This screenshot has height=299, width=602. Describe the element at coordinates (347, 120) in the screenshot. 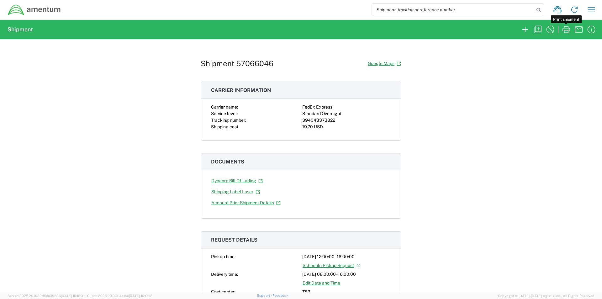

I see `div: 394043373822` at that location.